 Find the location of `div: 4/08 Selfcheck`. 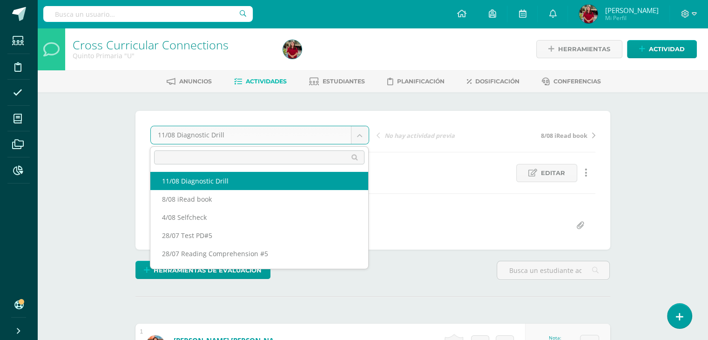

div: 4/08 Selfcheck is located at coordinates (259, 217).